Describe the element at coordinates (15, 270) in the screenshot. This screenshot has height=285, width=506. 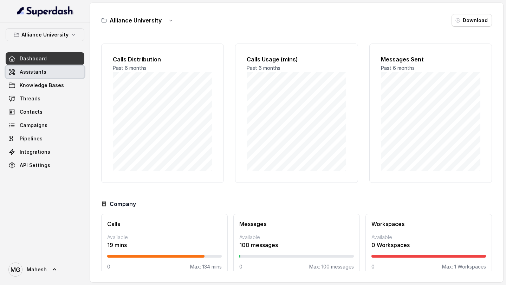
I see `text: MG` at that location.